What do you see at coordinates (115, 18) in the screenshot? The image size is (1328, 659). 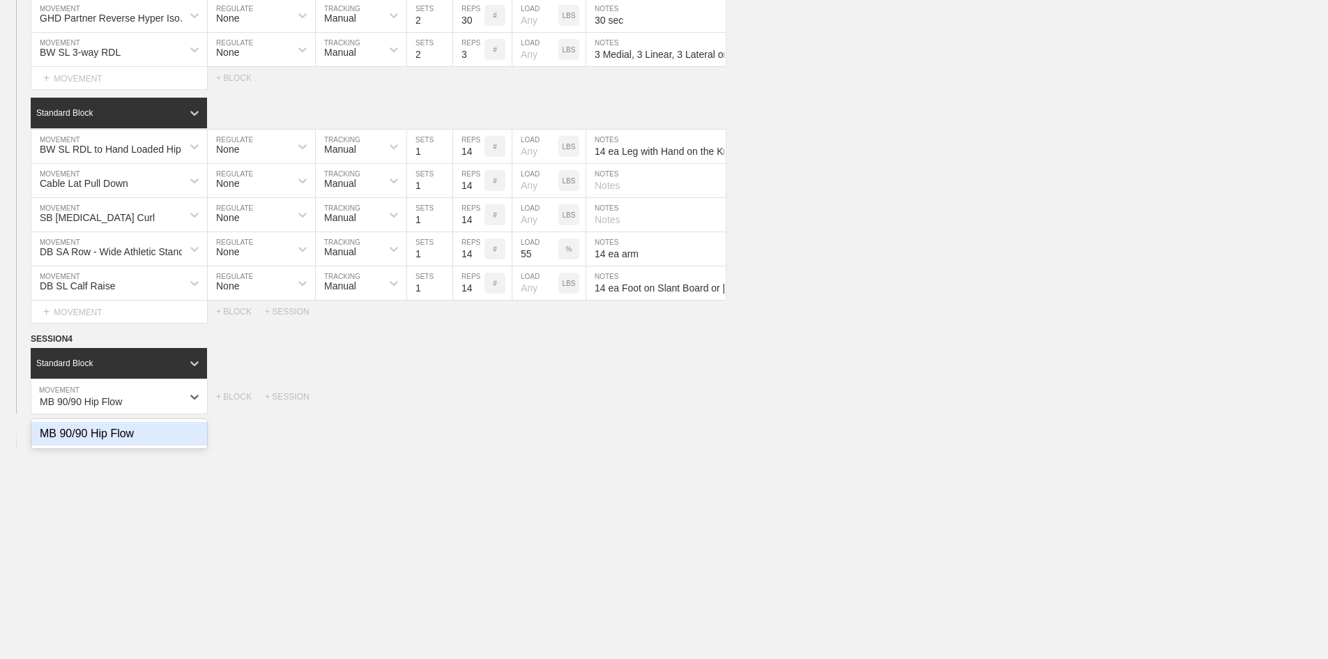 I see `div: GHD Partner Reverse Hyper Iso Hold` at bounding box center [115, 18].